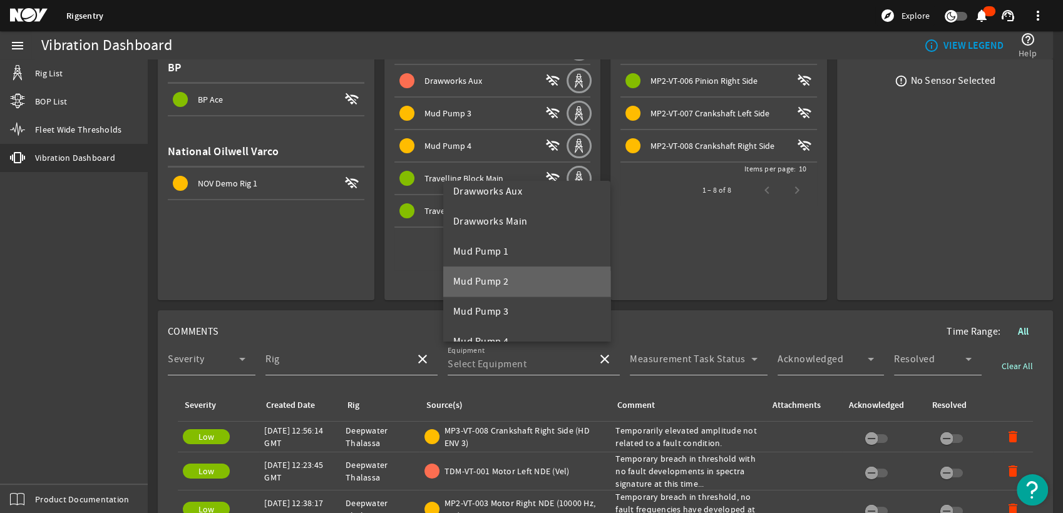 Image resolution: width=1063 pixels, height=513 pixels. I want to click on mat-icon: menu, so click(18, 46).